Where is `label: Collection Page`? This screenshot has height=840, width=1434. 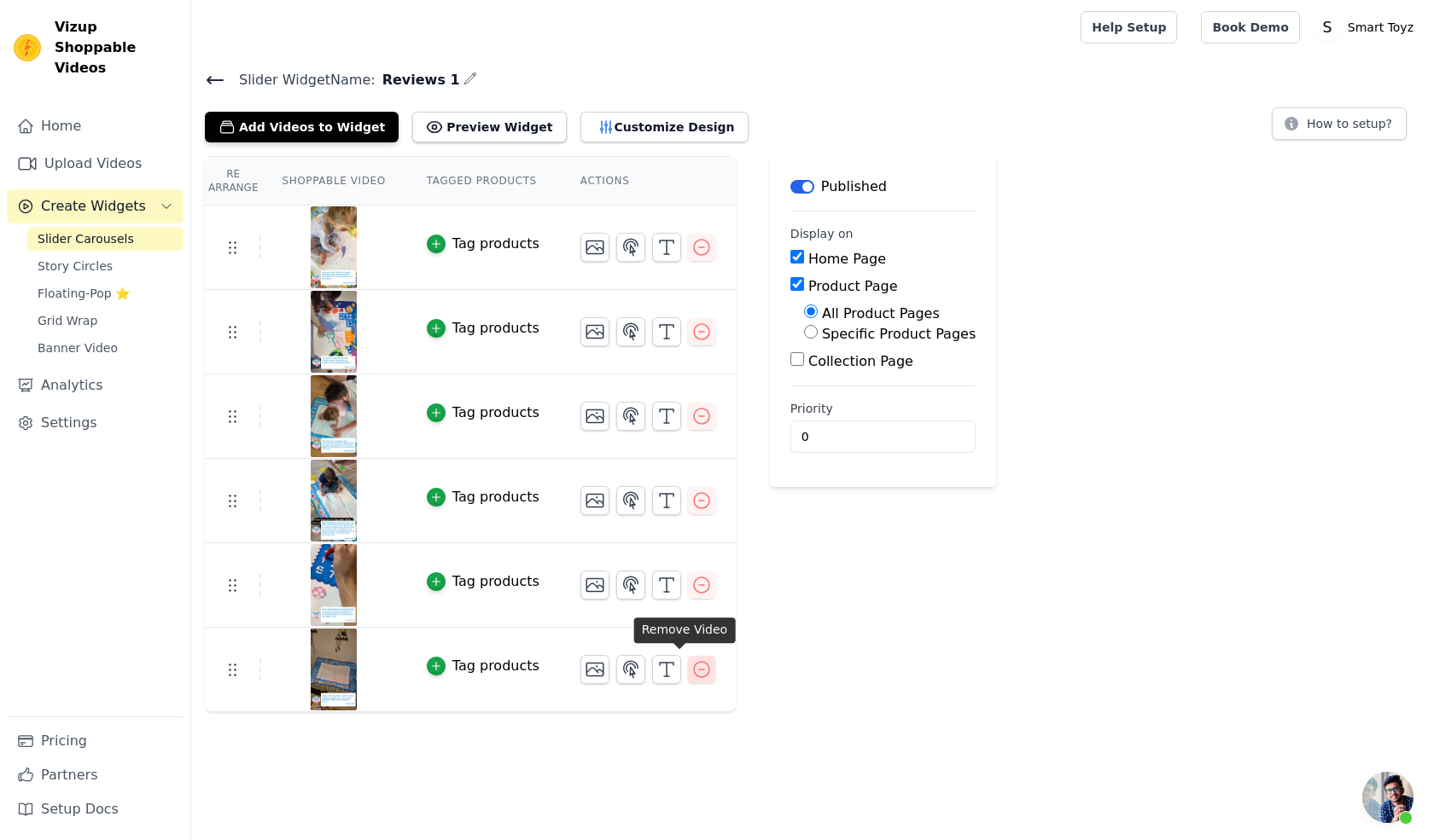
label: Collection Page is located at coordinates (861, 361).